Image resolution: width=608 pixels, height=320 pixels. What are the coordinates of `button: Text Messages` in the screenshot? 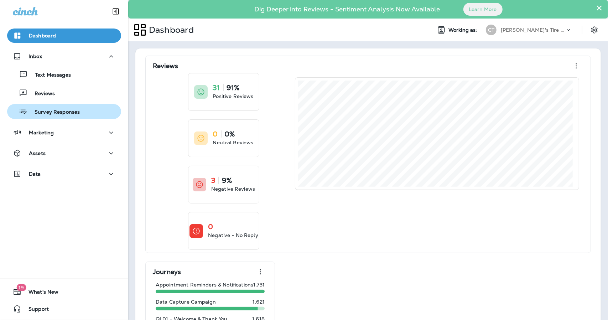 It's located at (64, 74).